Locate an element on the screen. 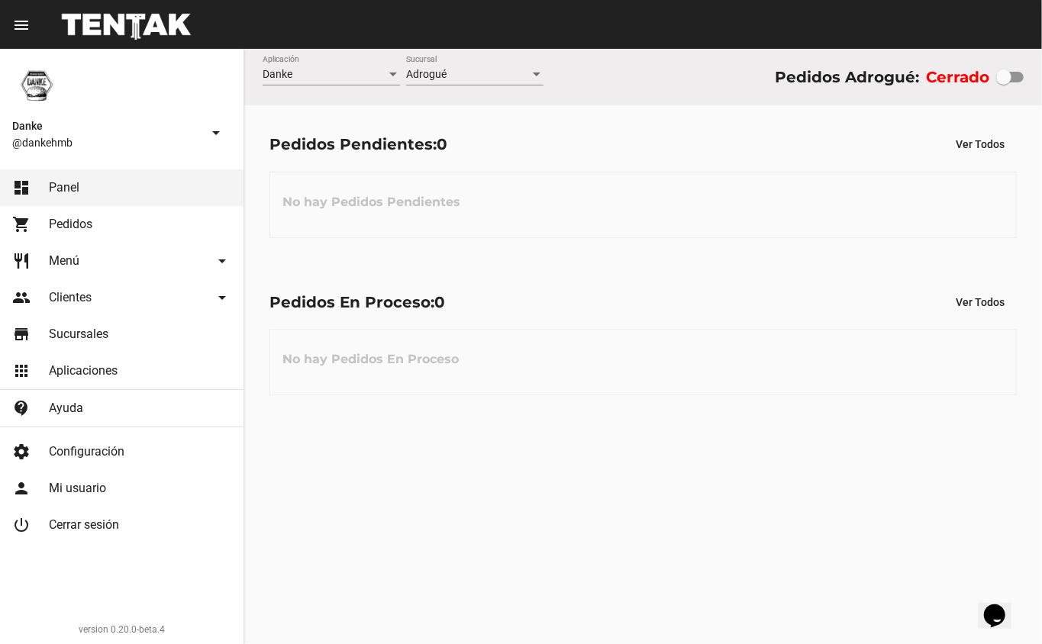 The height and width of the screenshot is (644, 1042). mat-icon: person is located at coordinates (21, 489).